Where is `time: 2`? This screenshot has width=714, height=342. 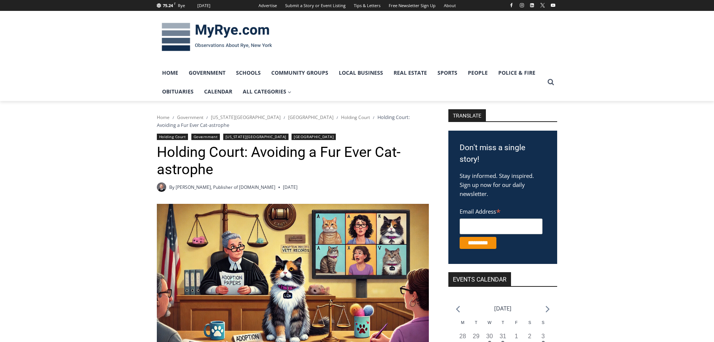
time: 2 is located at coordinates (530, 336).